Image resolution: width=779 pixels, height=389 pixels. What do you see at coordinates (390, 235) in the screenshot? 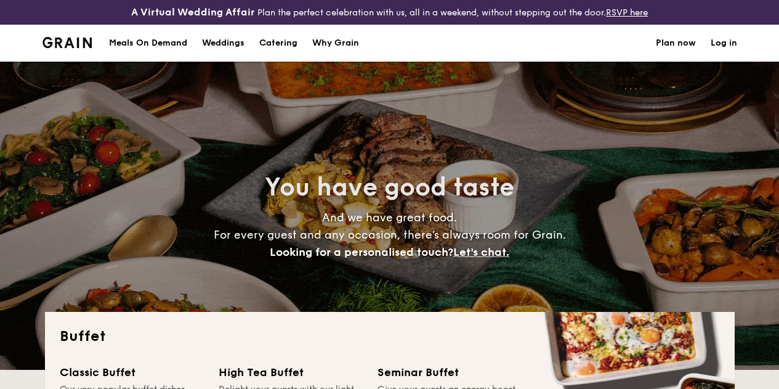
I see `span: And we have great food. For every guest and any occasion, there’s always room for Grain.` at bounding box center [390, 235].